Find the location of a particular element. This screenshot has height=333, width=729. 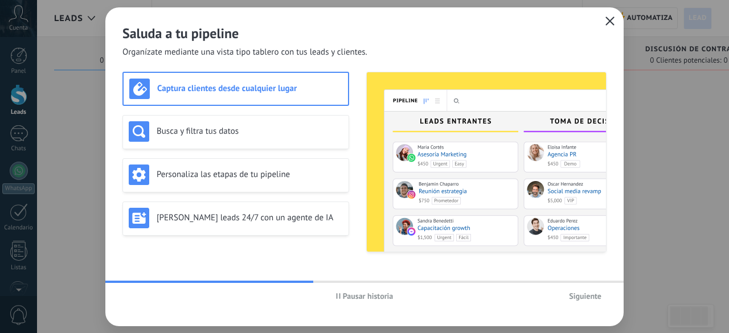

h3: Busca y filtra tus datos is located at coordinates (249, 131).